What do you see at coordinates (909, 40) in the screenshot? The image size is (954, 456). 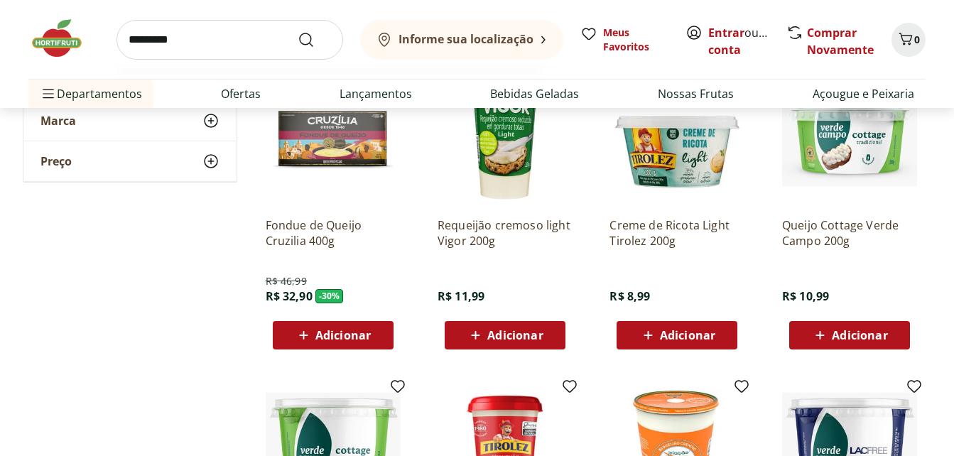 I see `button: Carrinho` at bounding box center [909, 40].